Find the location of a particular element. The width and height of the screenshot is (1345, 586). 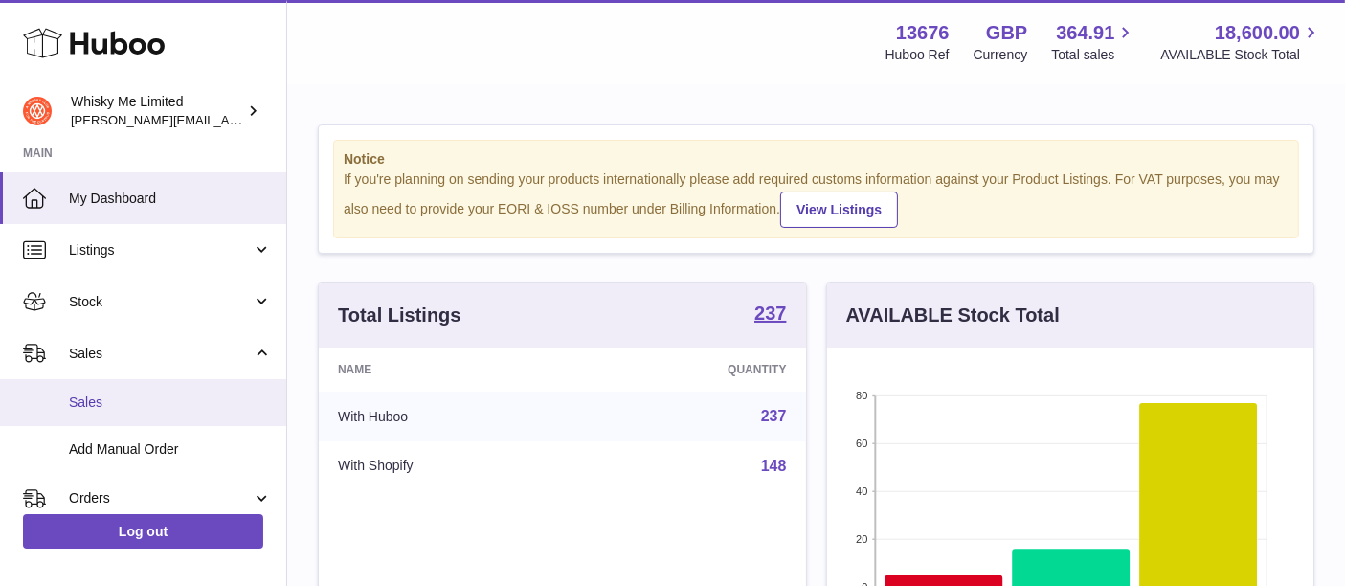

text: 40 is located at coordinates (861, 491).